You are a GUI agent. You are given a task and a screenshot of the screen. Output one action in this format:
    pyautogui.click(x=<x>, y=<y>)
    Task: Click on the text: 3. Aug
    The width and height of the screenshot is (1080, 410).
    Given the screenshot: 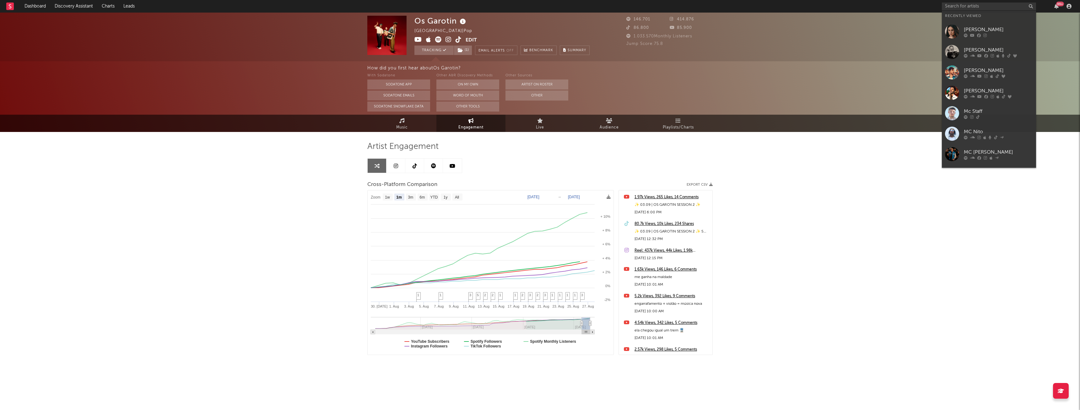 What is the action you would take?
    pyautogui.click(x=409, y=306)
    